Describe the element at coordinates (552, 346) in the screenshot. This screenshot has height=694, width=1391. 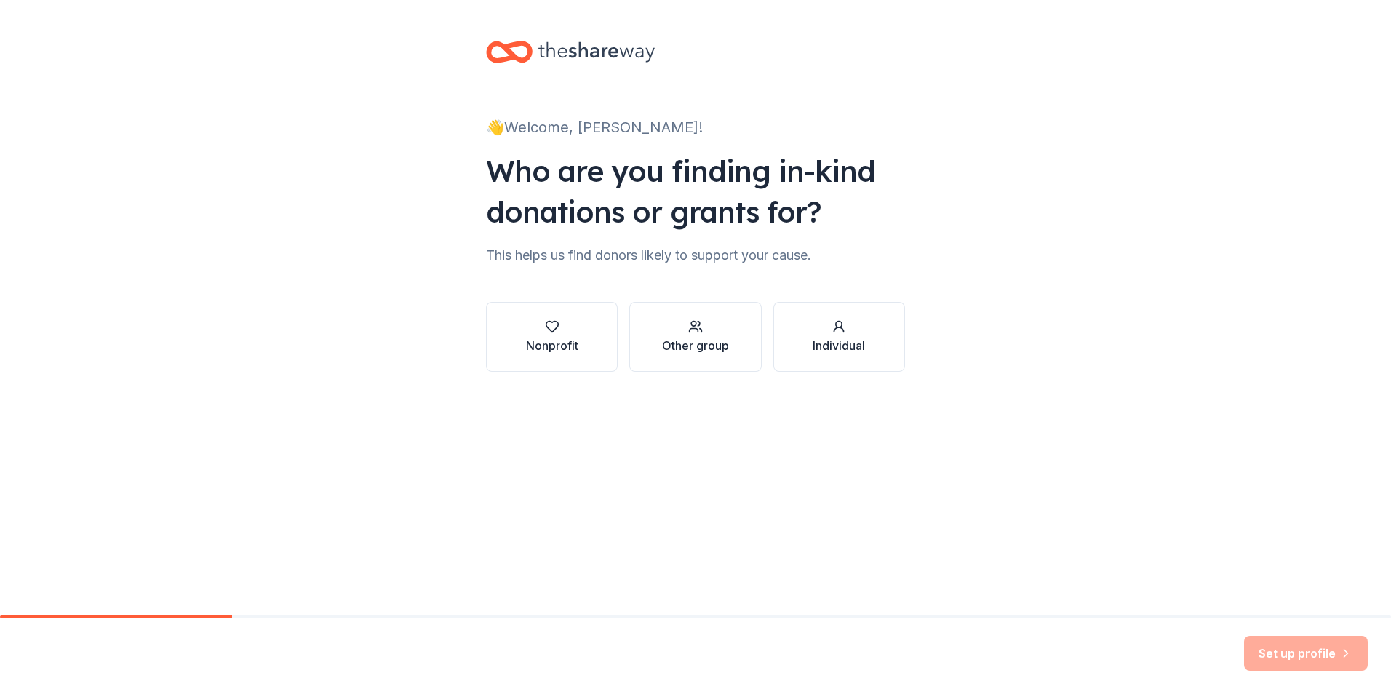
I see `div: Nonprofit` at that location.